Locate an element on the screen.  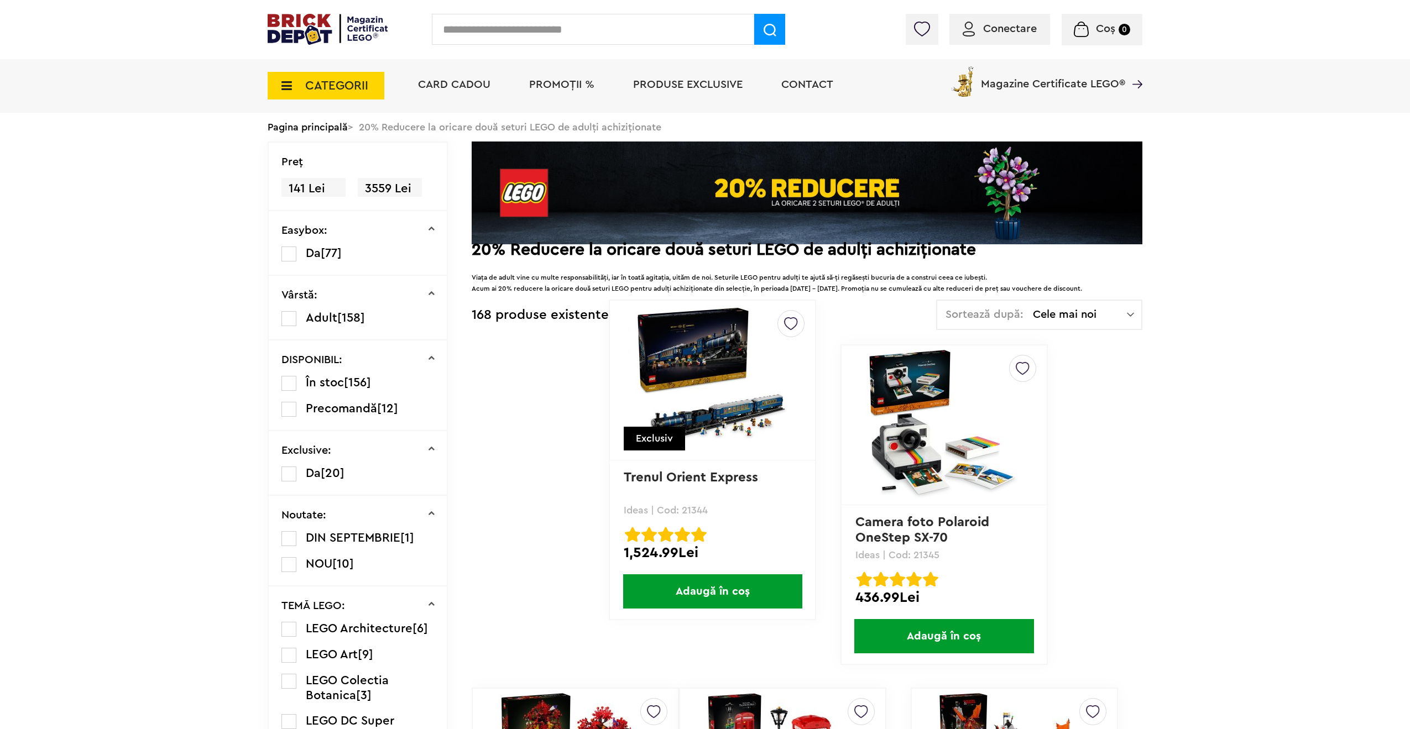
span: LEGO Art is located at coordinates (332, 655).